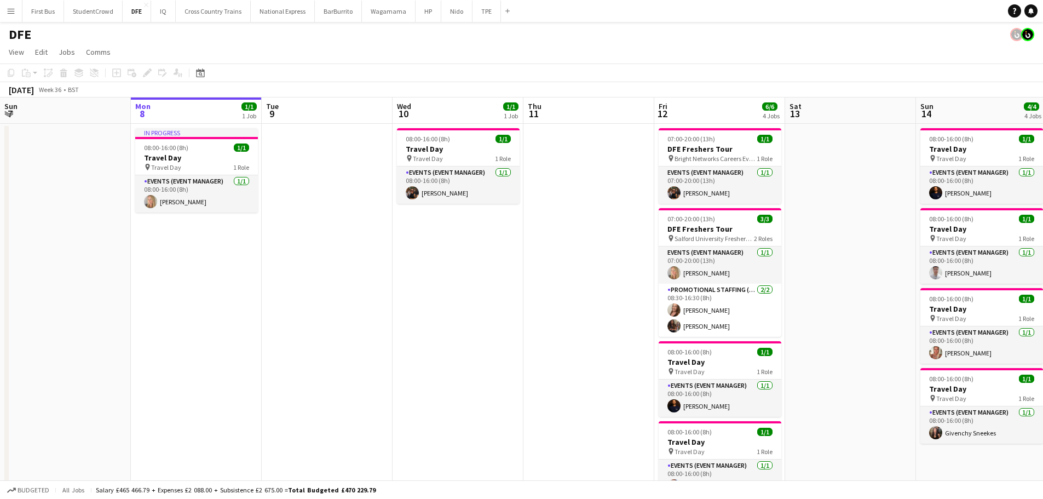 Image resolution: width=1043 pixels, height=499 pixels. What do you see at coordinates (282, 11) in the screenshot?
I see `button: National Express` at bounding box center [282, 11].